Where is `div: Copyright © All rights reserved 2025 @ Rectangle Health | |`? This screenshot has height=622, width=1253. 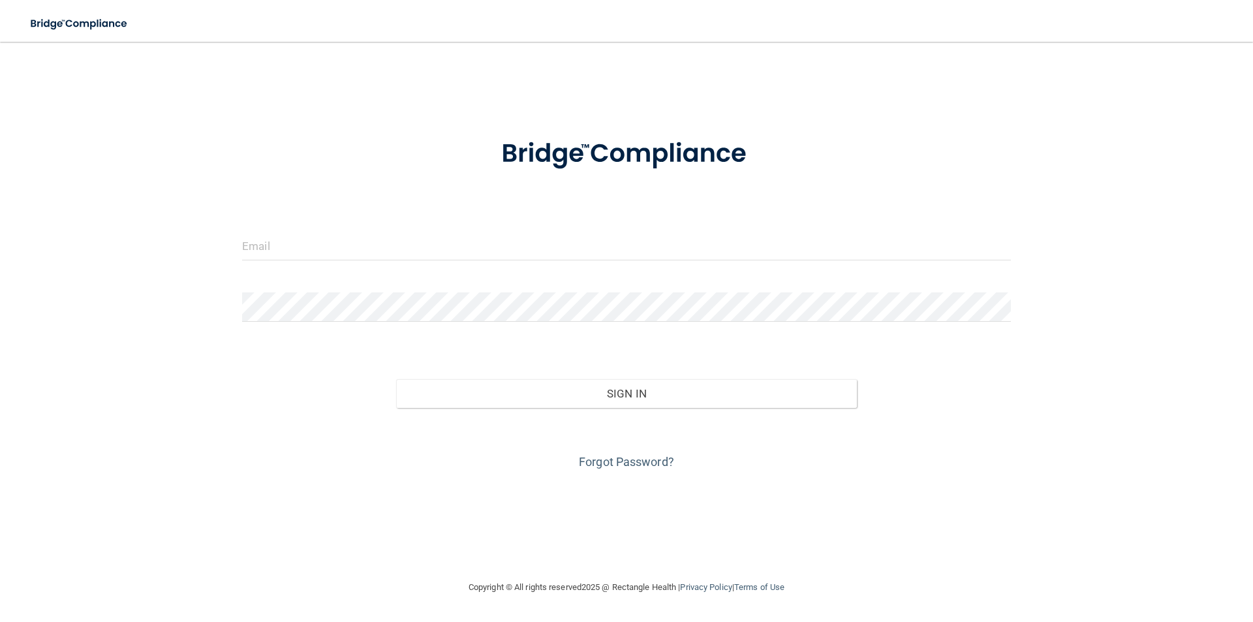 div: Copyright © All rights reserved 2025 @ Rectangle Health | | is located at coordinates (627, 588).